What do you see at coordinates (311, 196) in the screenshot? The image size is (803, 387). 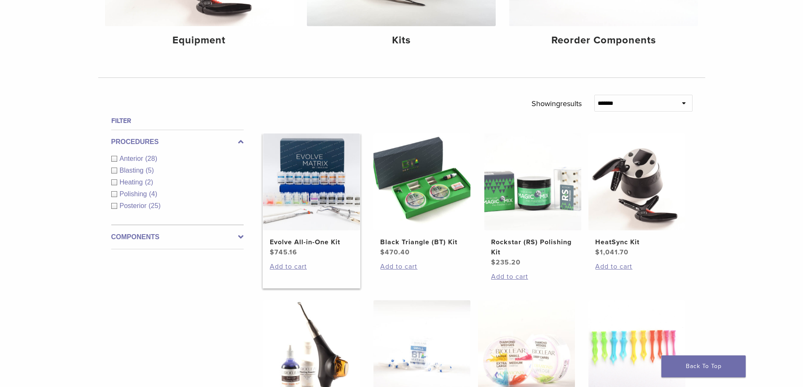 I see `a: Evolve All-in-One KitEvolve All-in-One Kit $745.16` at bounding box center [311, 196].